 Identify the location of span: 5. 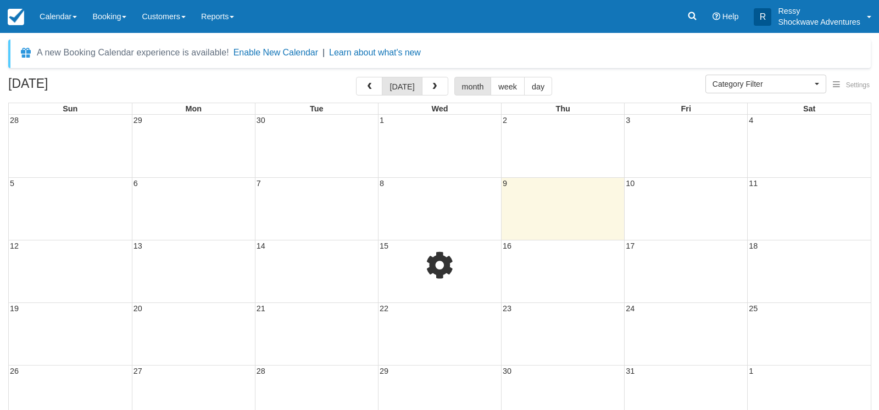
(12, 183).